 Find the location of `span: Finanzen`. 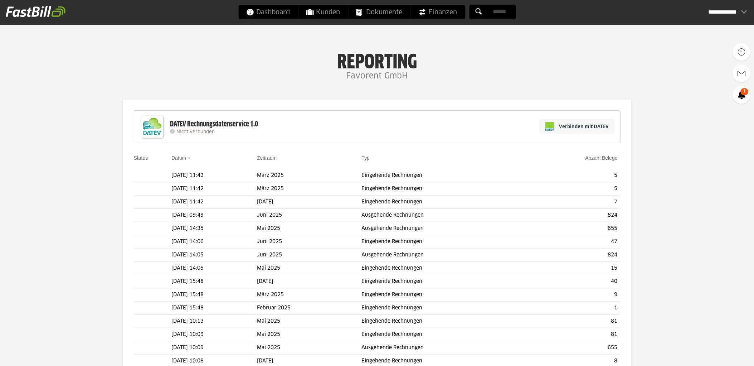

span: Finanzen is located at coordinates (437, 12).